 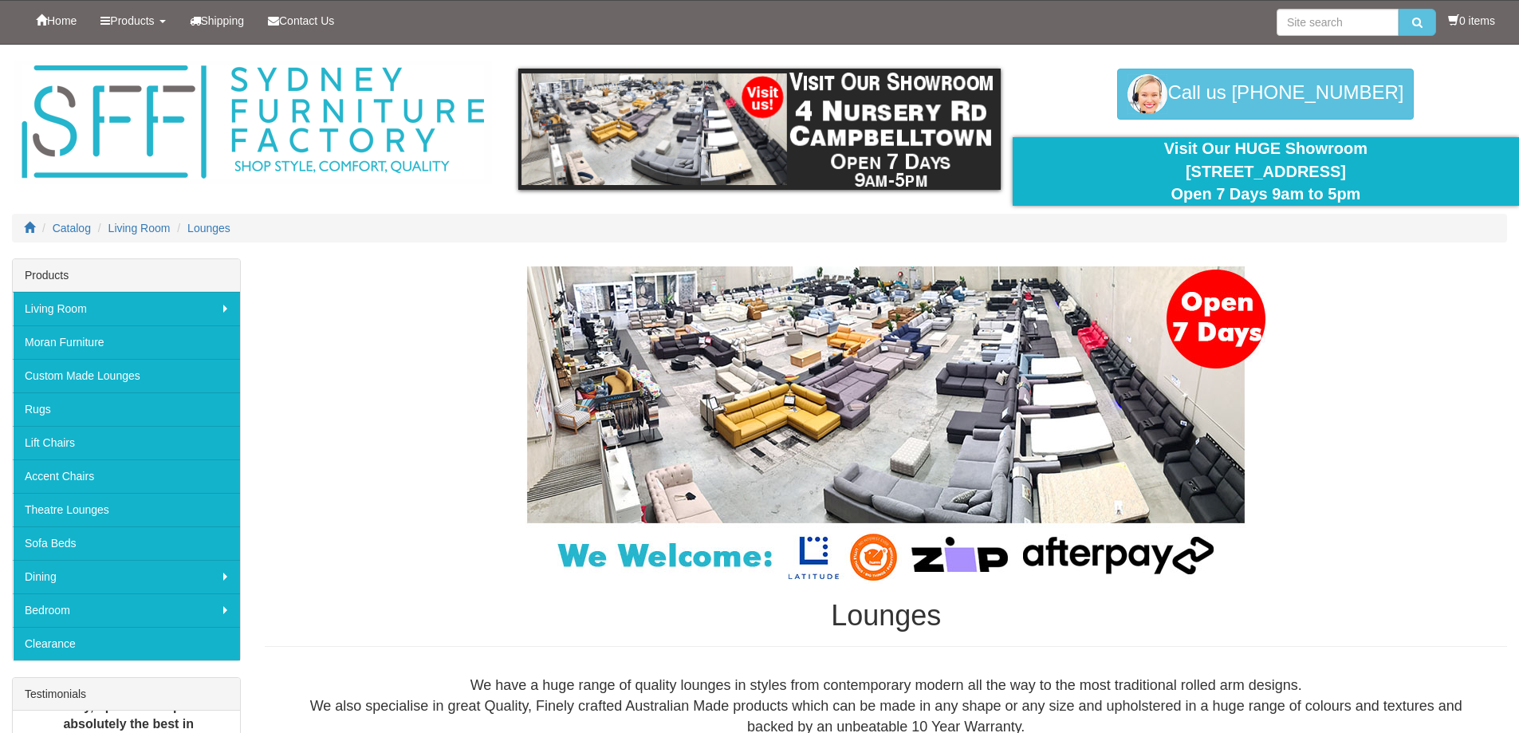 I want to click on a: Lounges, so click(x=209, y=228).